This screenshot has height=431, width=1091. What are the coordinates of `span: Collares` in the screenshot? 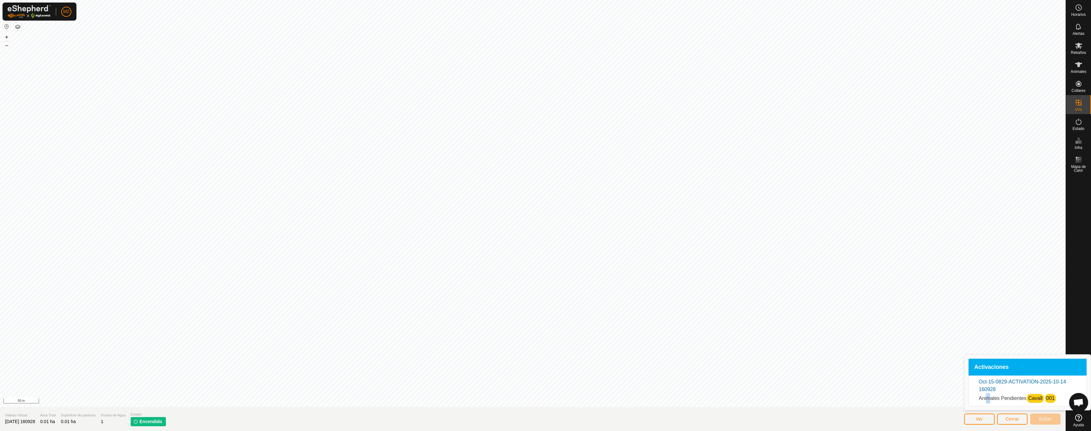 It's located at (1078, 91).